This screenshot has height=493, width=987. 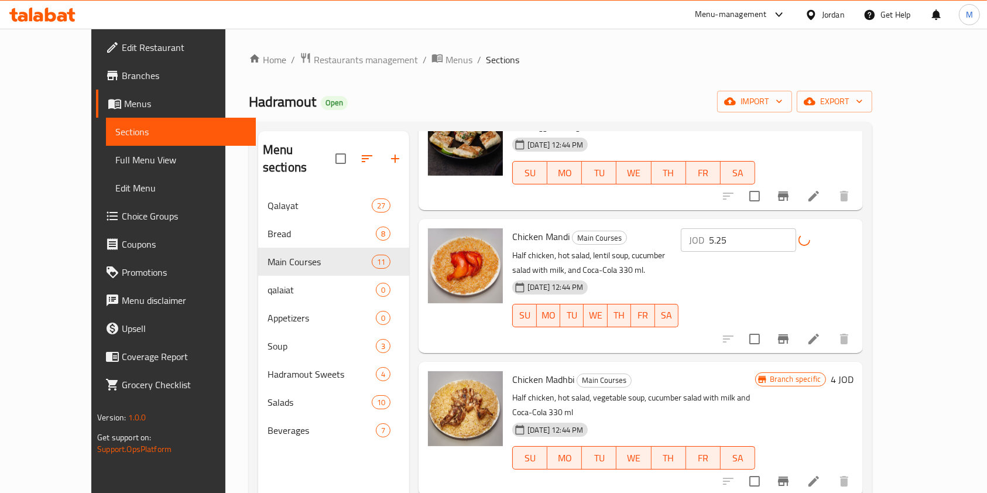 What do you see at coordinates (181, 132) in the screenshot?
I see `a: Sections` at bounding box center [181, 132].